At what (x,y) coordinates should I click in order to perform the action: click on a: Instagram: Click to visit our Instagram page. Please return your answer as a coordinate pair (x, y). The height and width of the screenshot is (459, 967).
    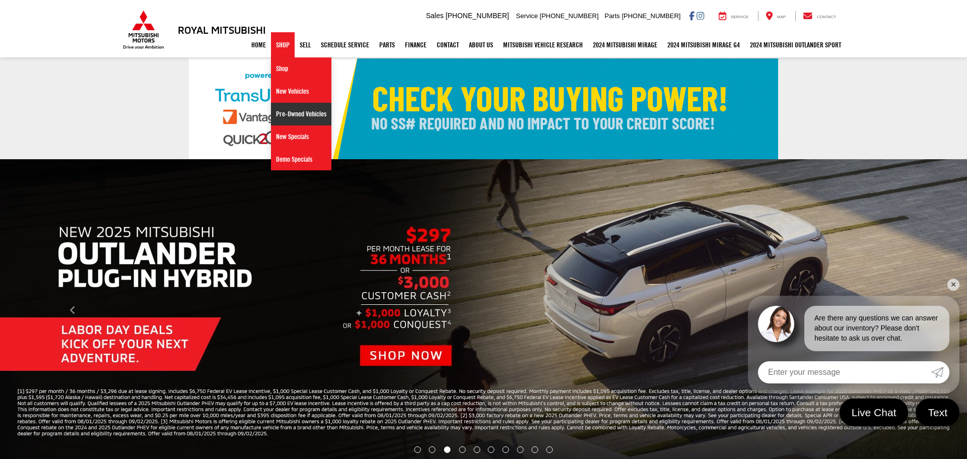
    Looking at the image, I should click on (700, 16).